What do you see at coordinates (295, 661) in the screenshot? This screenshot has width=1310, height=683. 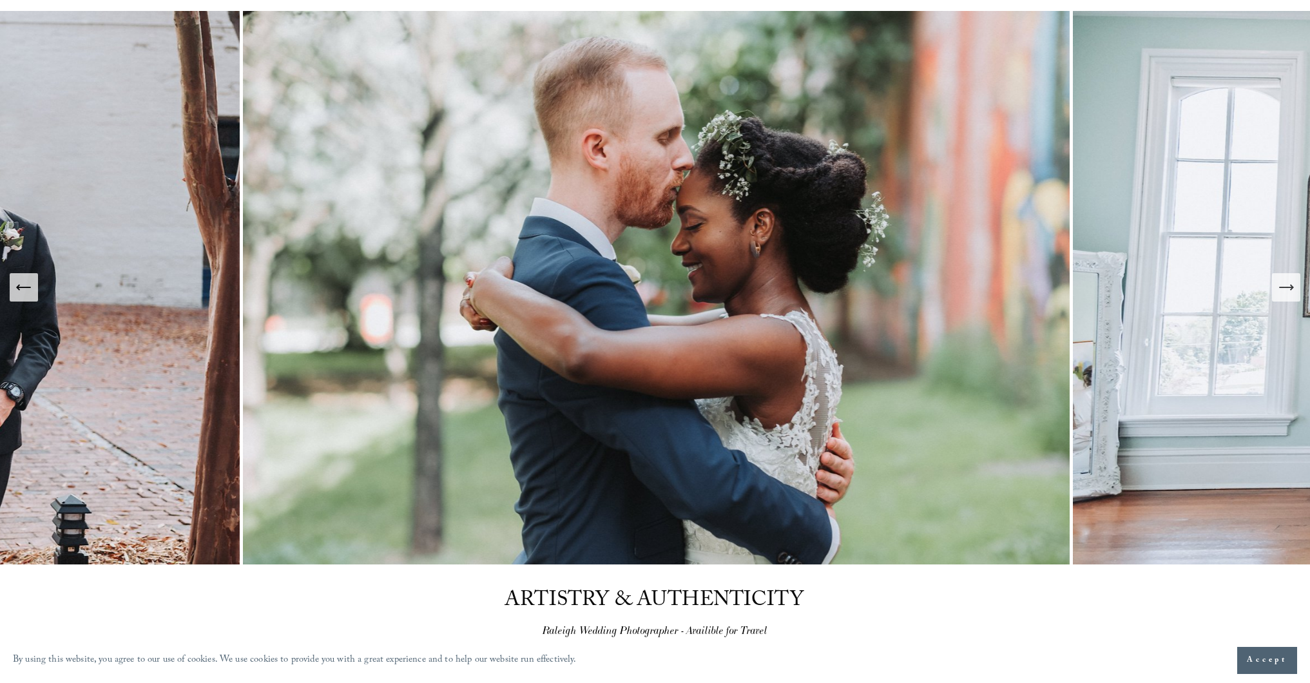 I see `p: By using this website, you agree to our use of cookies. We use cookies to provide you with a grea...` at bounding box center [295, 661].